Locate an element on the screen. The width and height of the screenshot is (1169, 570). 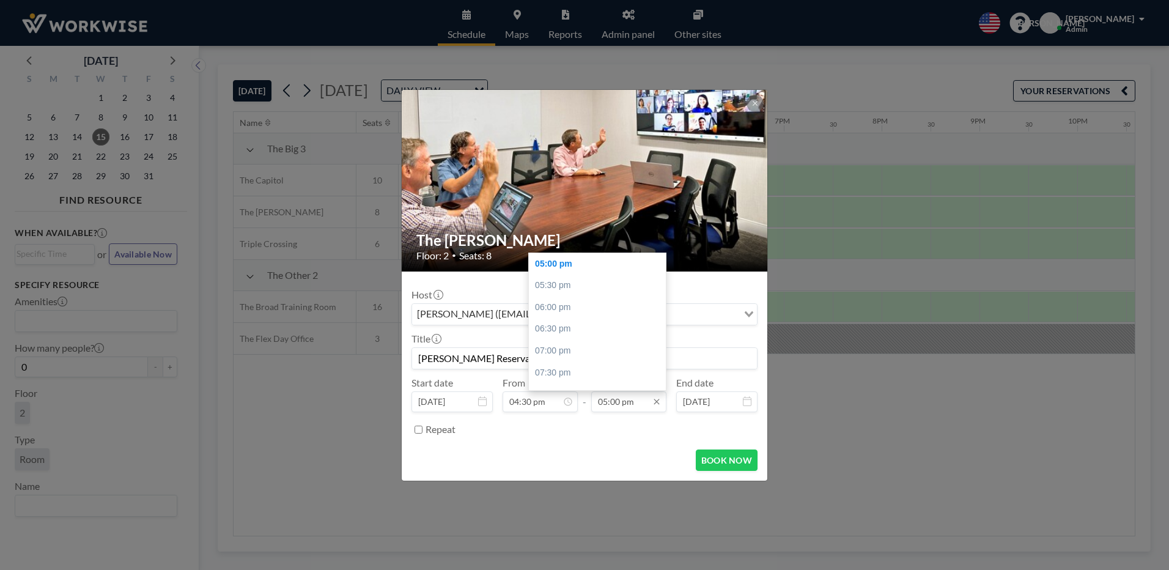
label: Repeat is located at coordinates (440, 429).